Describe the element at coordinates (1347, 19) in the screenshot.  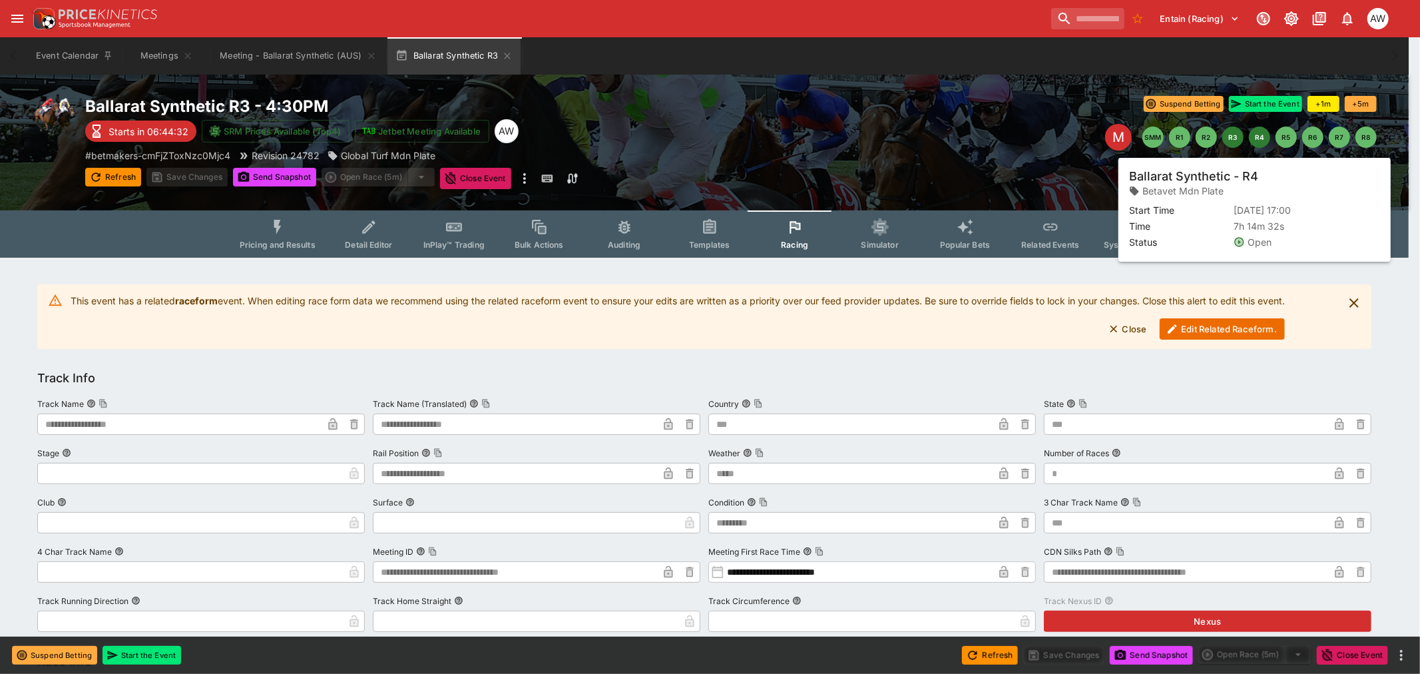
I see `button: Notifications` at that location.